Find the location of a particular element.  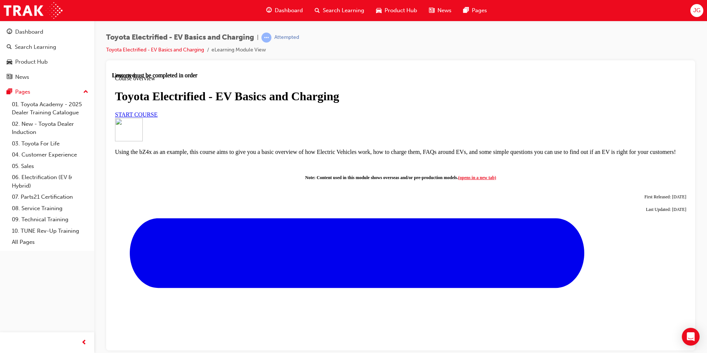

a: 09. Technical Training is located at coordinates (50, 219).